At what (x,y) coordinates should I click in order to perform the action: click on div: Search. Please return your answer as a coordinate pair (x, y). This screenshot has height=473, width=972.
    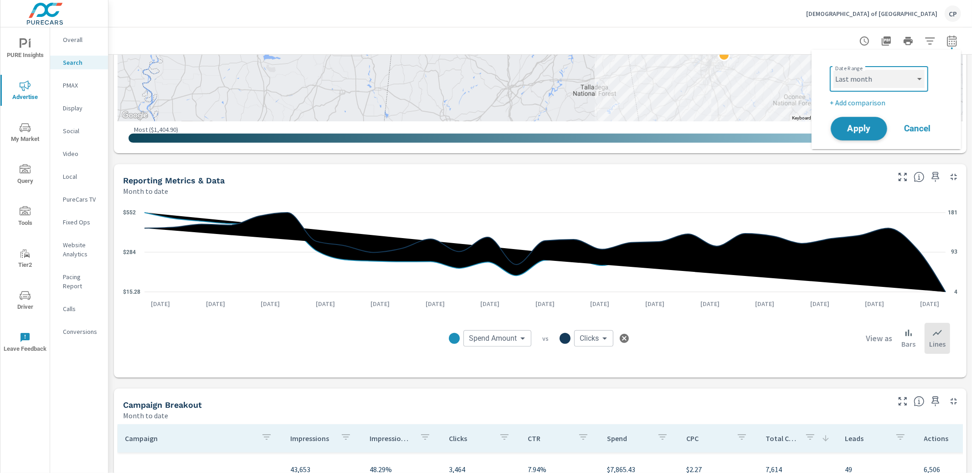
    Looking at the image, I should click on (79, 62).